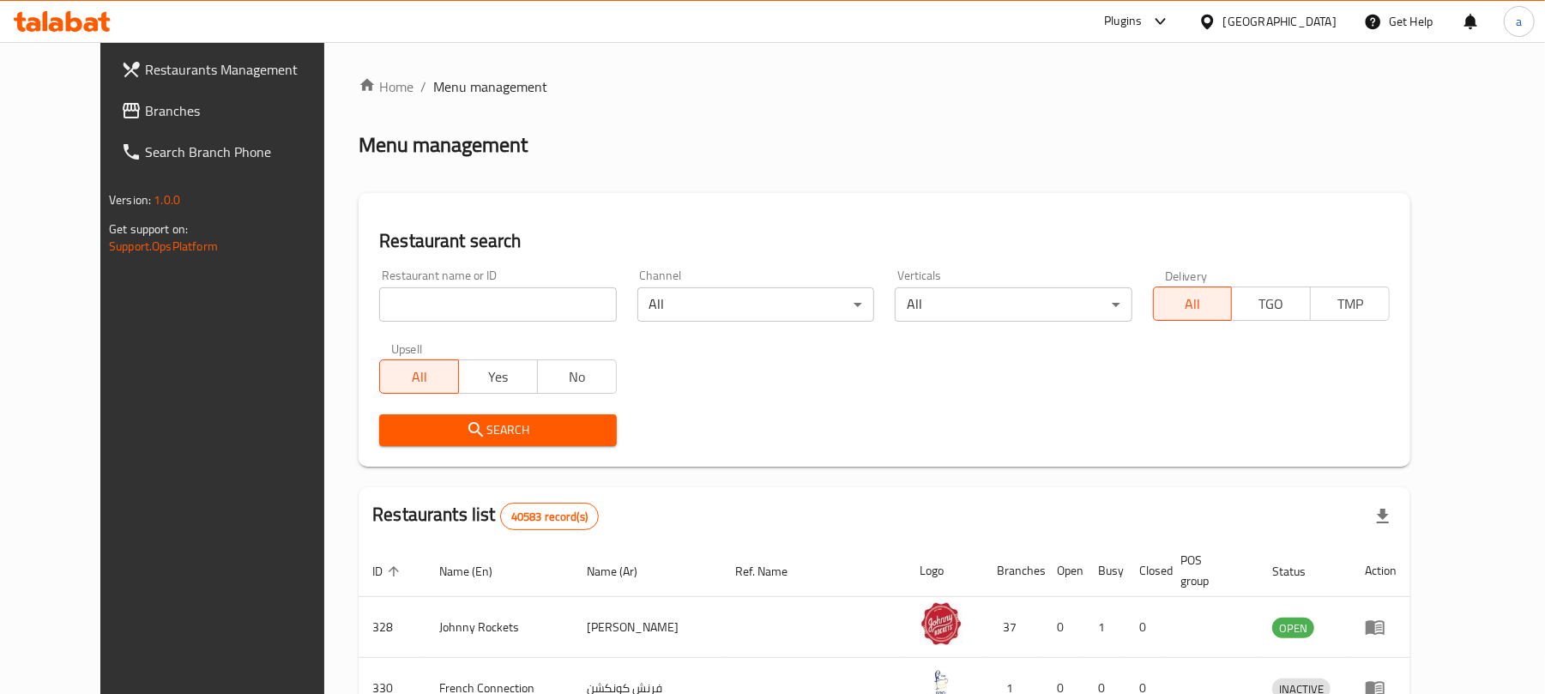 The image size is (1545, 694). Describe the element at coordinates (1105, 570) in the screenshot. I see `th: Busy` at that location.